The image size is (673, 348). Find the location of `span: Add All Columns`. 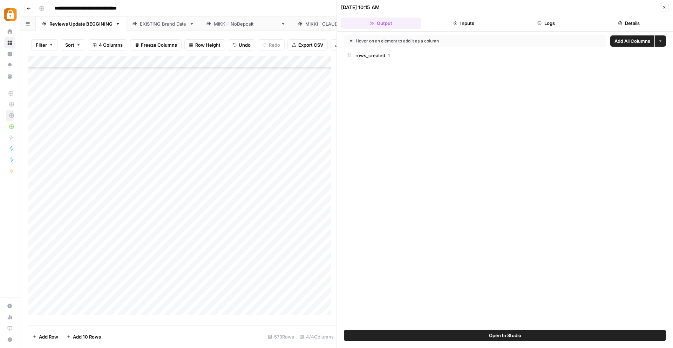

span: Add All Columns is located at coordinates (633, 41).